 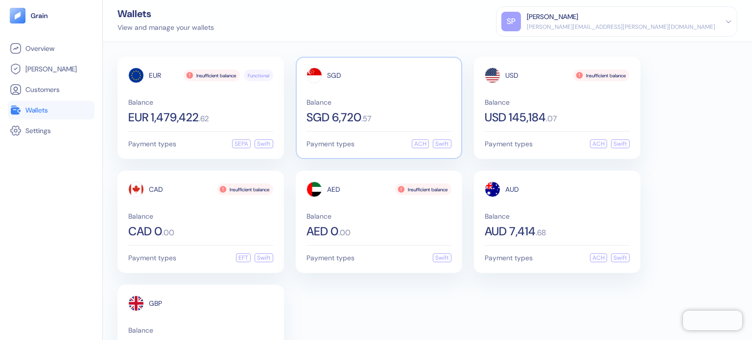 What do you see at coordinates (145, 232) in the screenshot?
I see `span: CAD 0` at bounding box center [145, 232].